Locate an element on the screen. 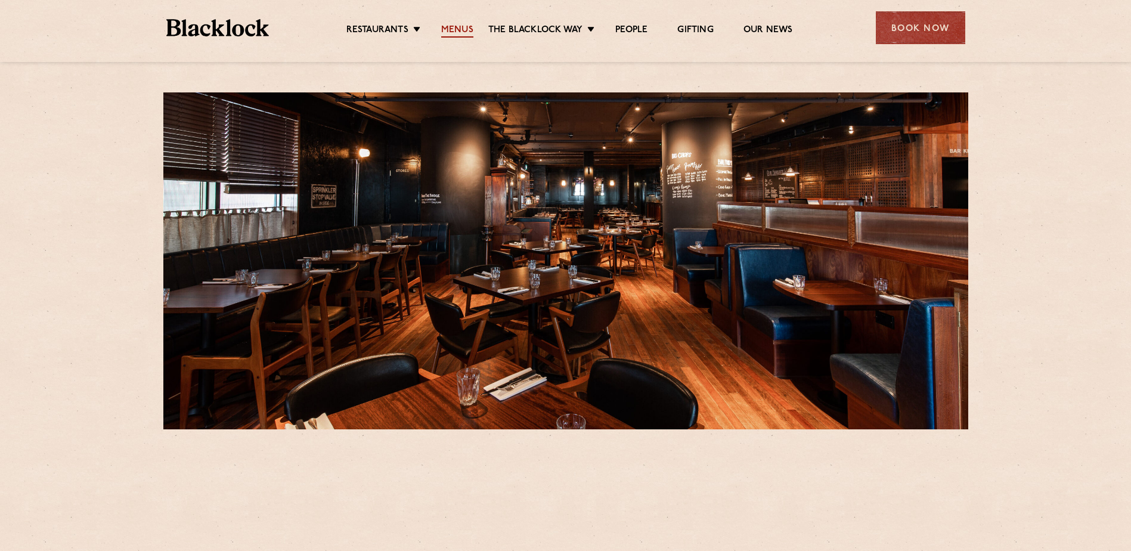 The width and height of the screenshot is (1131, 551). a: People is located at coordinates (632, 31).